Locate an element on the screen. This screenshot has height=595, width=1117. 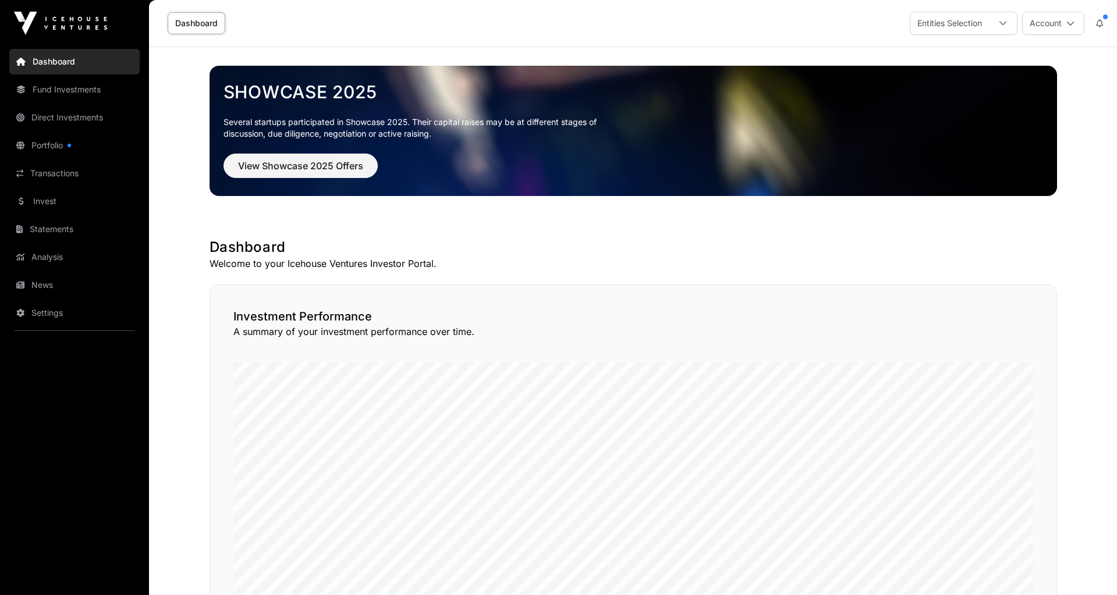
a: Settings is located at coordinates (74, 313).